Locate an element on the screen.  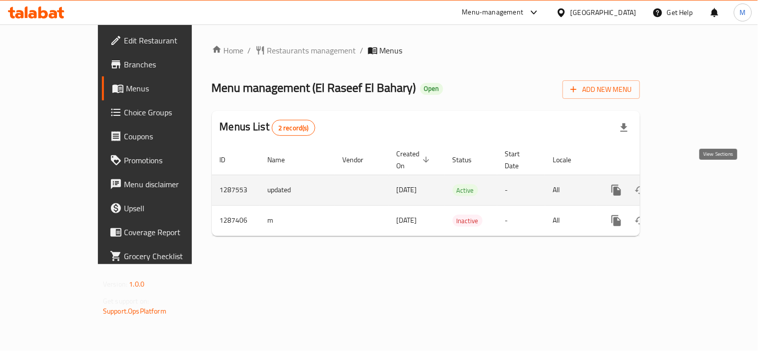
span: Start Date is located at coordinates (519, 160).